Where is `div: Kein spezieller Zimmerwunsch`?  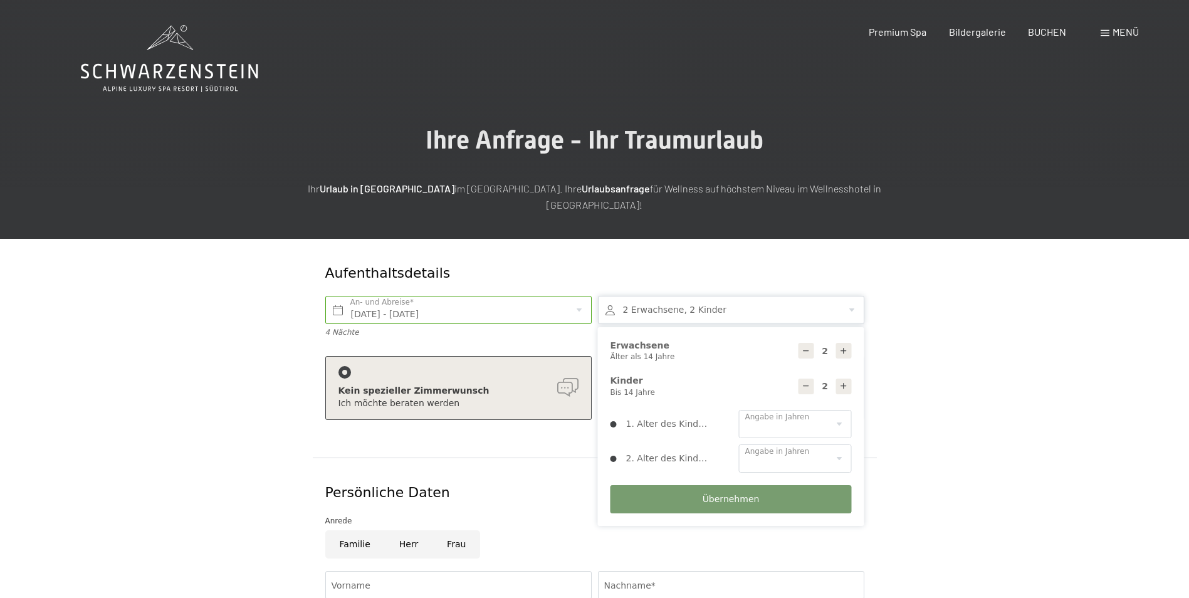
div: Kein spezieller Zimmerwunsch is located at coordinates (458, 391).